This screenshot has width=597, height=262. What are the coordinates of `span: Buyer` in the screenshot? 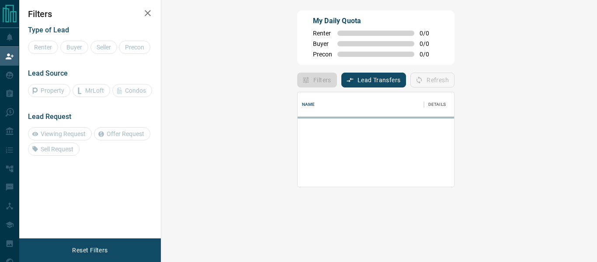 It's located at (322, 44).